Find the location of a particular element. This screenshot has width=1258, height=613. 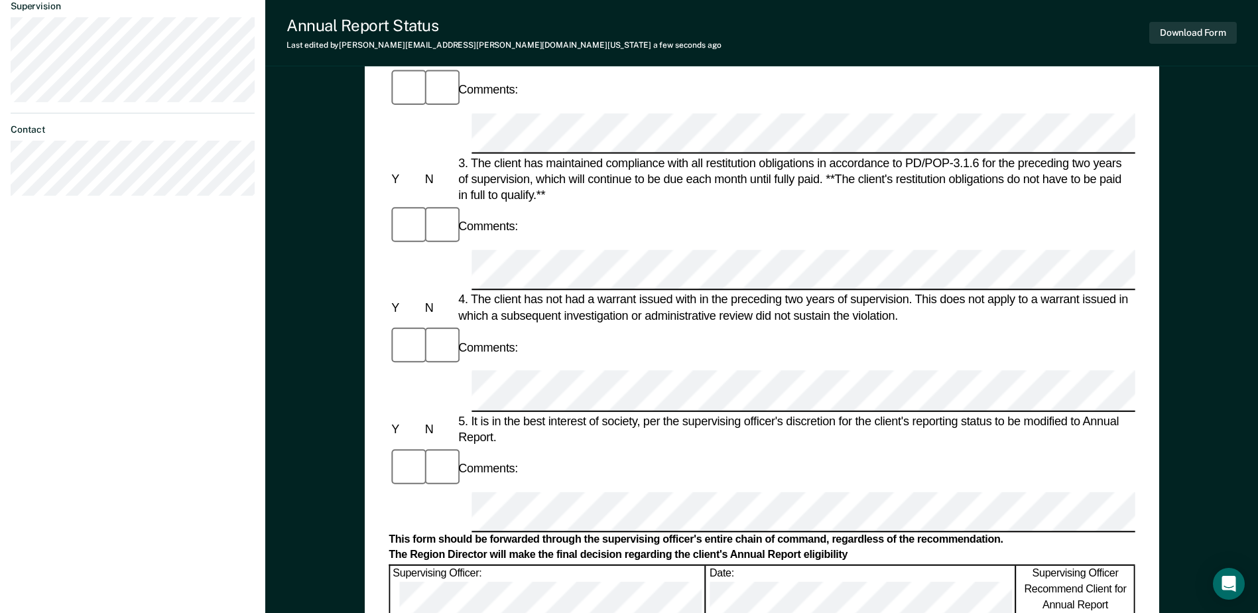

dt: Contact is located at coordinates (133, 129).